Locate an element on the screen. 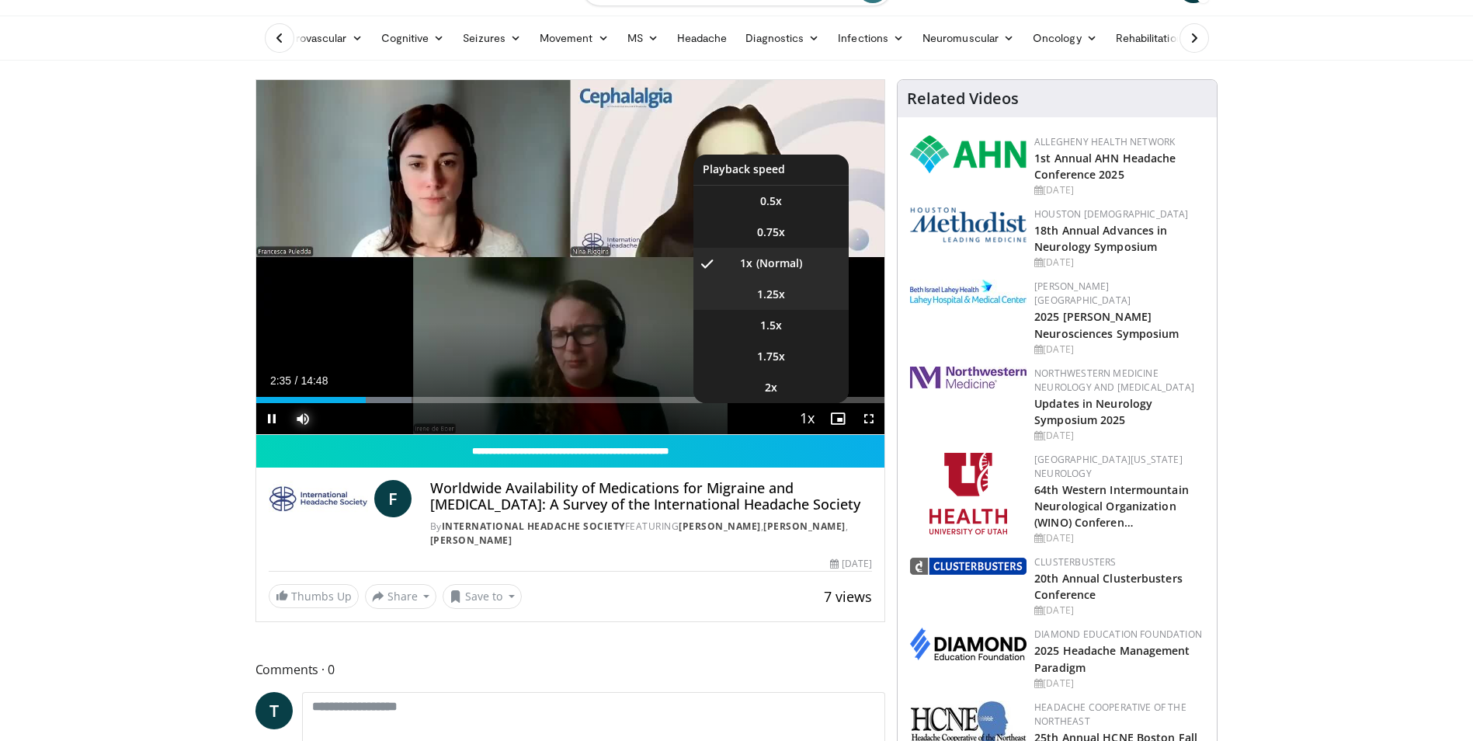 The width and height of the screenshot is (1473, 741). button: Share is located at coordinates (401, 596).